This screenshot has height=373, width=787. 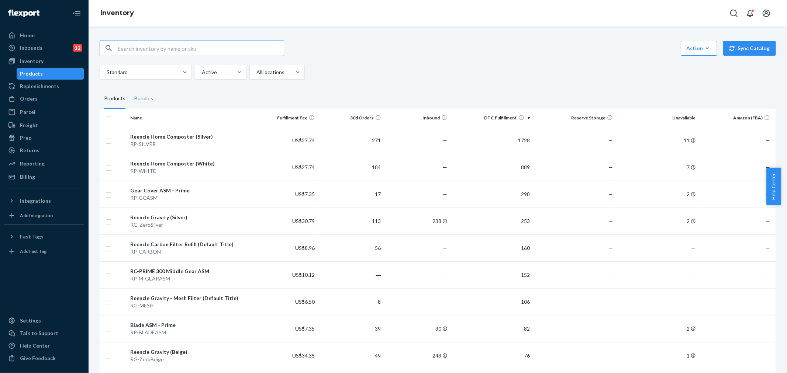 What do you see at coordinates (189, 225) in the screenshot?
I see `div: RG-ZeroSilver` at bounding box center [189, 225].